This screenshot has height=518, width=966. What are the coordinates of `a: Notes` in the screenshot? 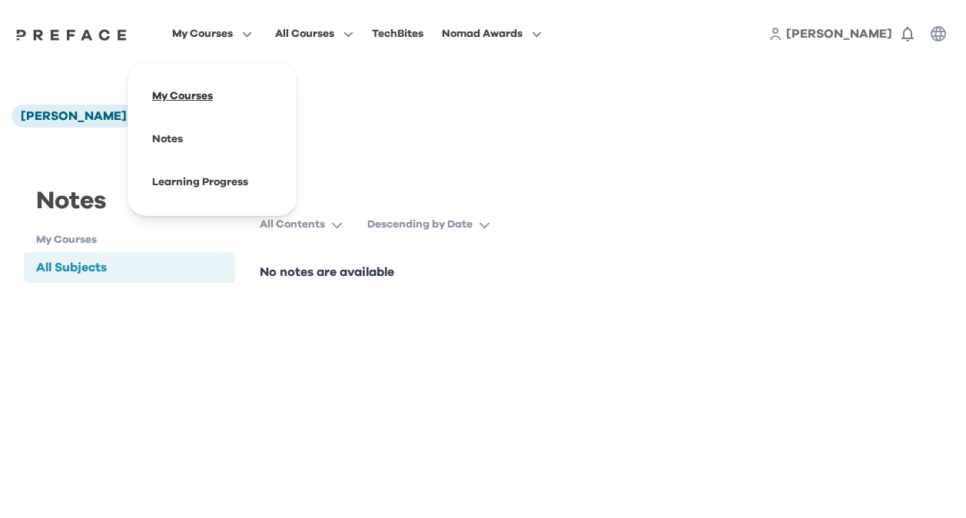 It's located at (168, 139).